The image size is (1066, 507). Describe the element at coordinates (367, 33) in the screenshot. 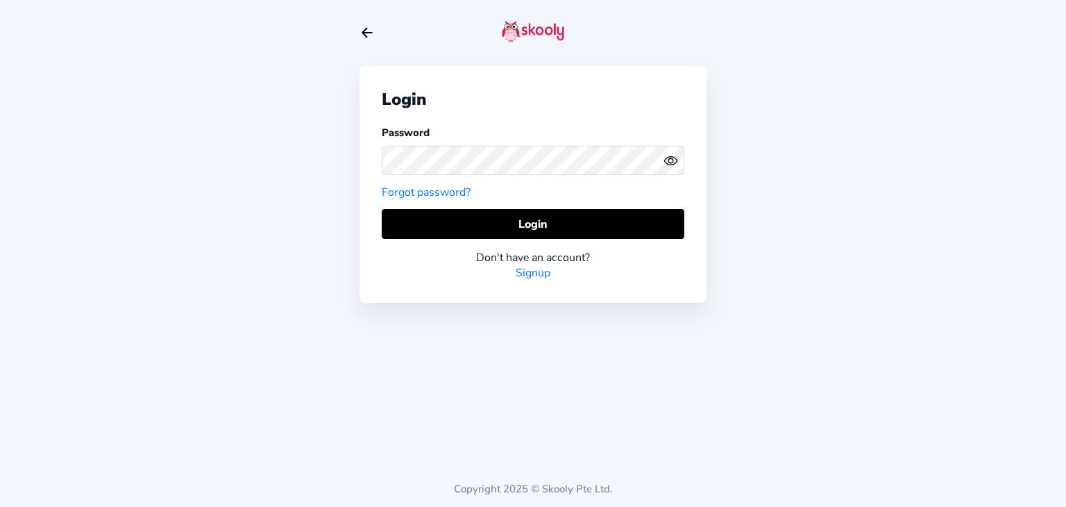

I see `ion-icon: arrow back outline` at that location.